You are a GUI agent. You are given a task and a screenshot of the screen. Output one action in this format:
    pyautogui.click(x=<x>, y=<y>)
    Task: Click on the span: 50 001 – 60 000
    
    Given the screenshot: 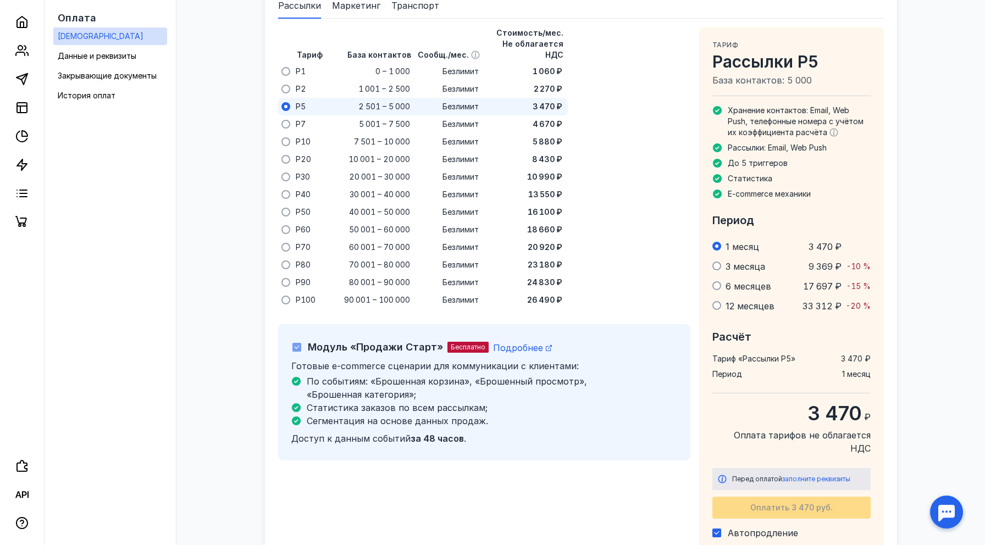 What is the action you would take?
    pyautogui.click(x=379, y=230)
    